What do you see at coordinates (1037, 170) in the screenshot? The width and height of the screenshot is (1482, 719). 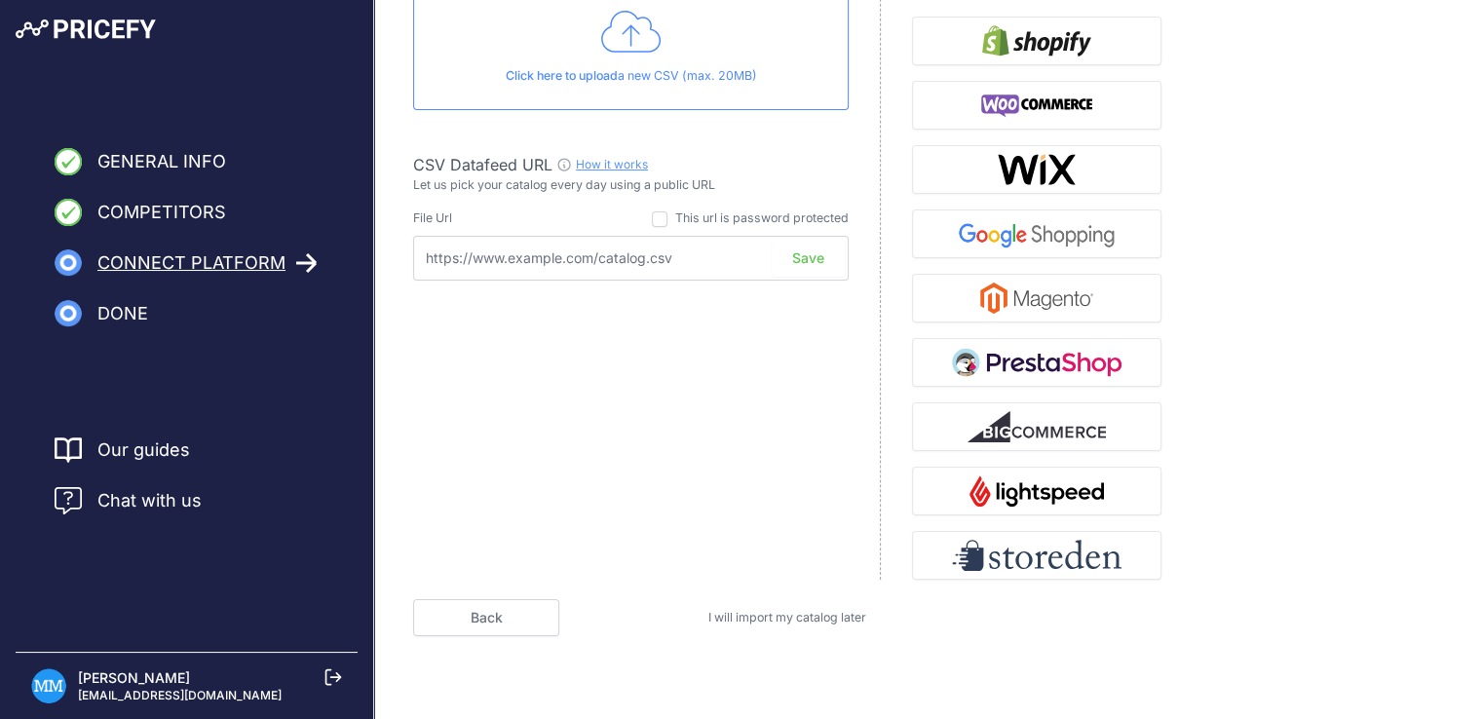 I see `img: Wix` at bounding box center [1037, 170].